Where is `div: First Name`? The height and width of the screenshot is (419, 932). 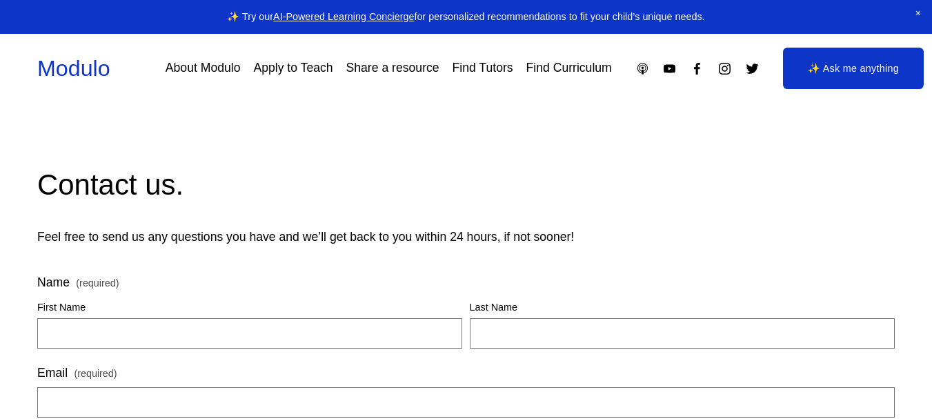
div: First Name is located at coordinates (250, 308).